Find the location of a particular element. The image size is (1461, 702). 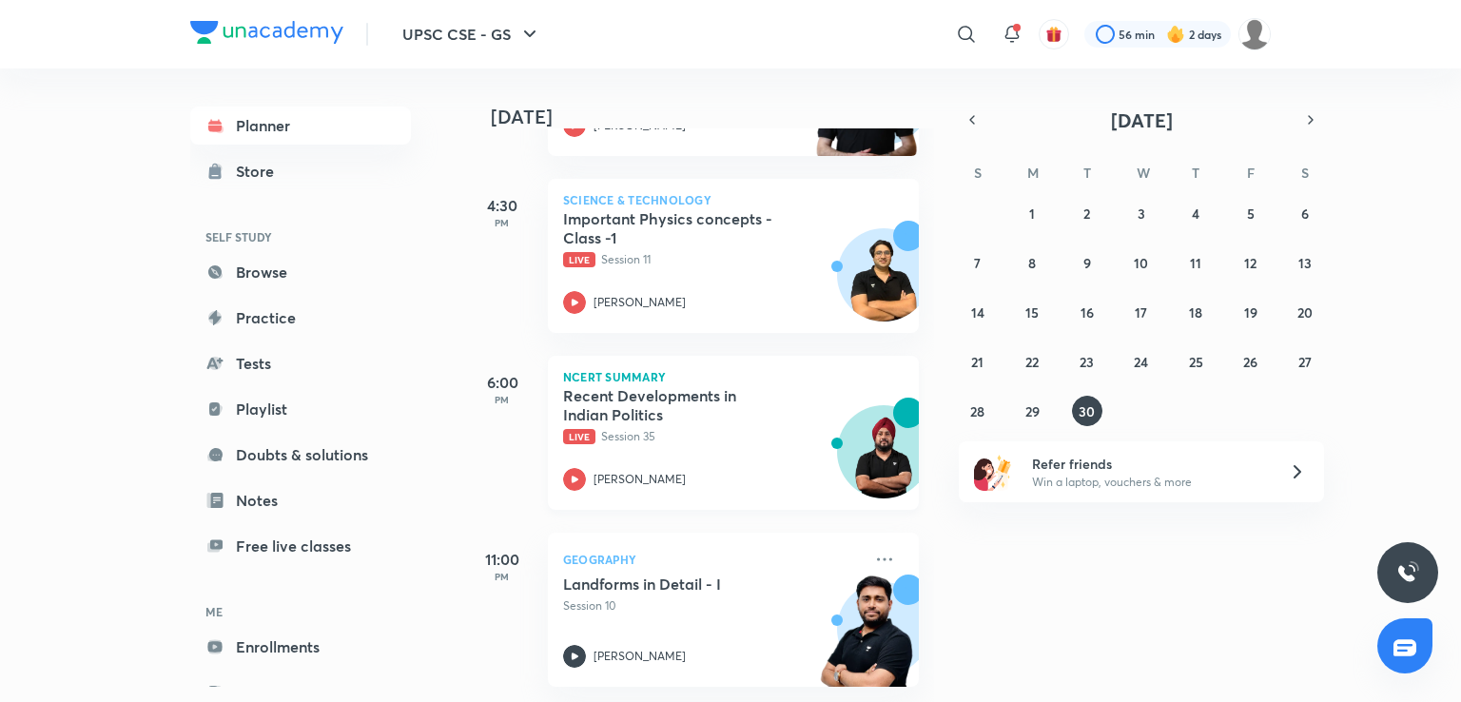

abbr: September 4, 2025 is located at coordinates (1195, 213).